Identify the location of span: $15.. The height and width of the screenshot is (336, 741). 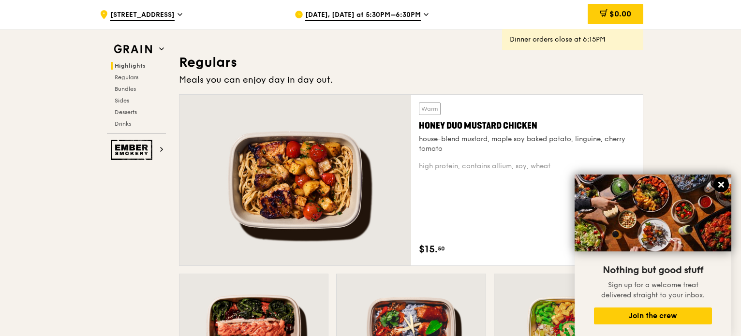
(428, 250).